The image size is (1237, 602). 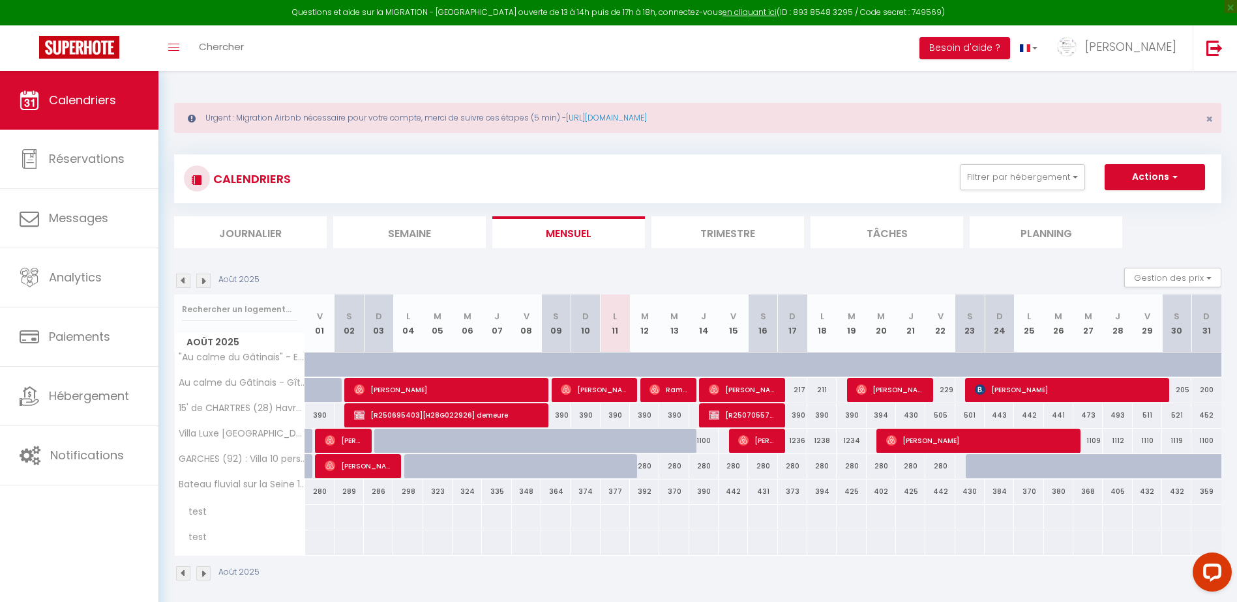 What do you see at coordinates (821, 323) in the screenshot?
I see `th: 18` at bounding box center [821, 323].